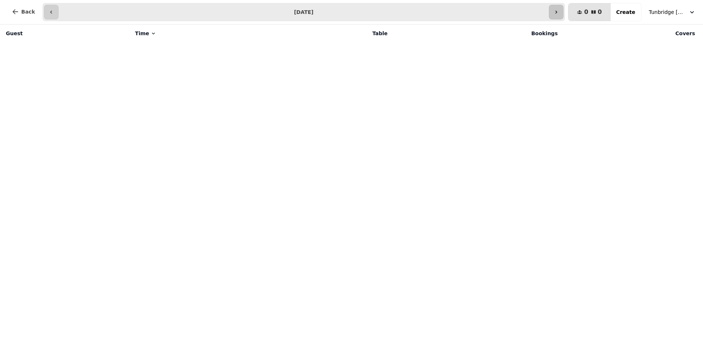 The image size is (703, 337). Describe the element at coordinates (589, 12) in the screenshot. I see `button: 00` at that location.